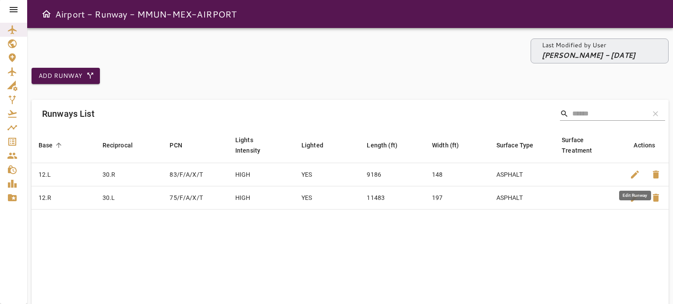  Describe the element at coordinates (588, 145) in the screenshot. I see `span: Surface Treatment` at that location.